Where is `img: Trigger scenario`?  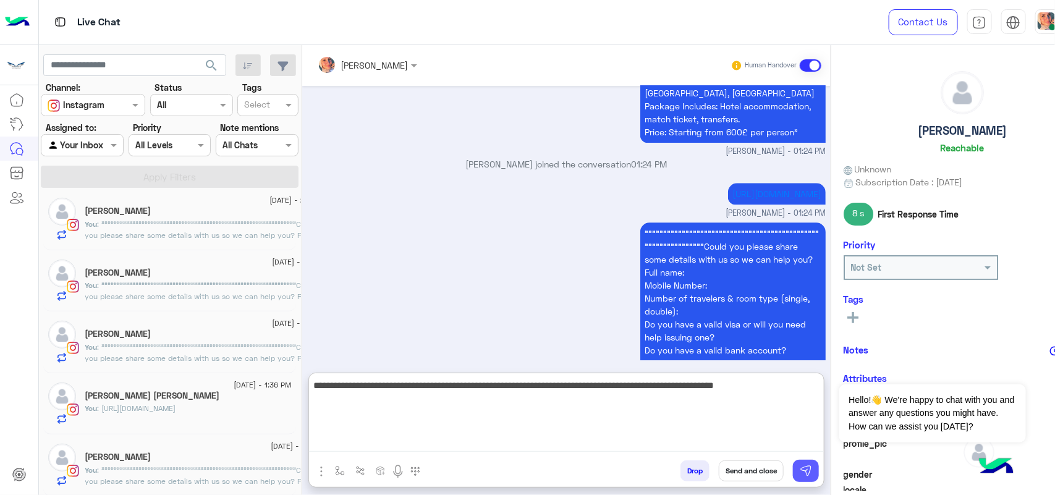
img: Trigger scenario is located at coordinates (360, 471).